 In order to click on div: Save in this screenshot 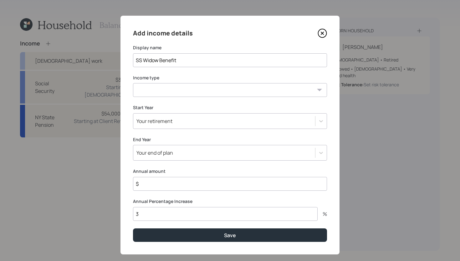, I will do `click(230, 235)`.